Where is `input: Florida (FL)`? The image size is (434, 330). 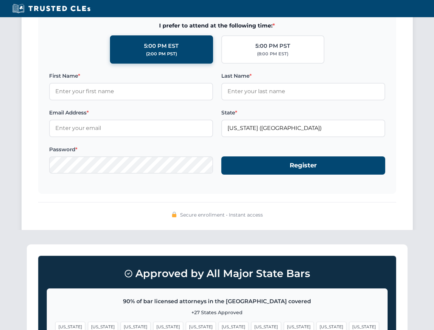 input: Florida (FL) is located at coordinates (303, 128).